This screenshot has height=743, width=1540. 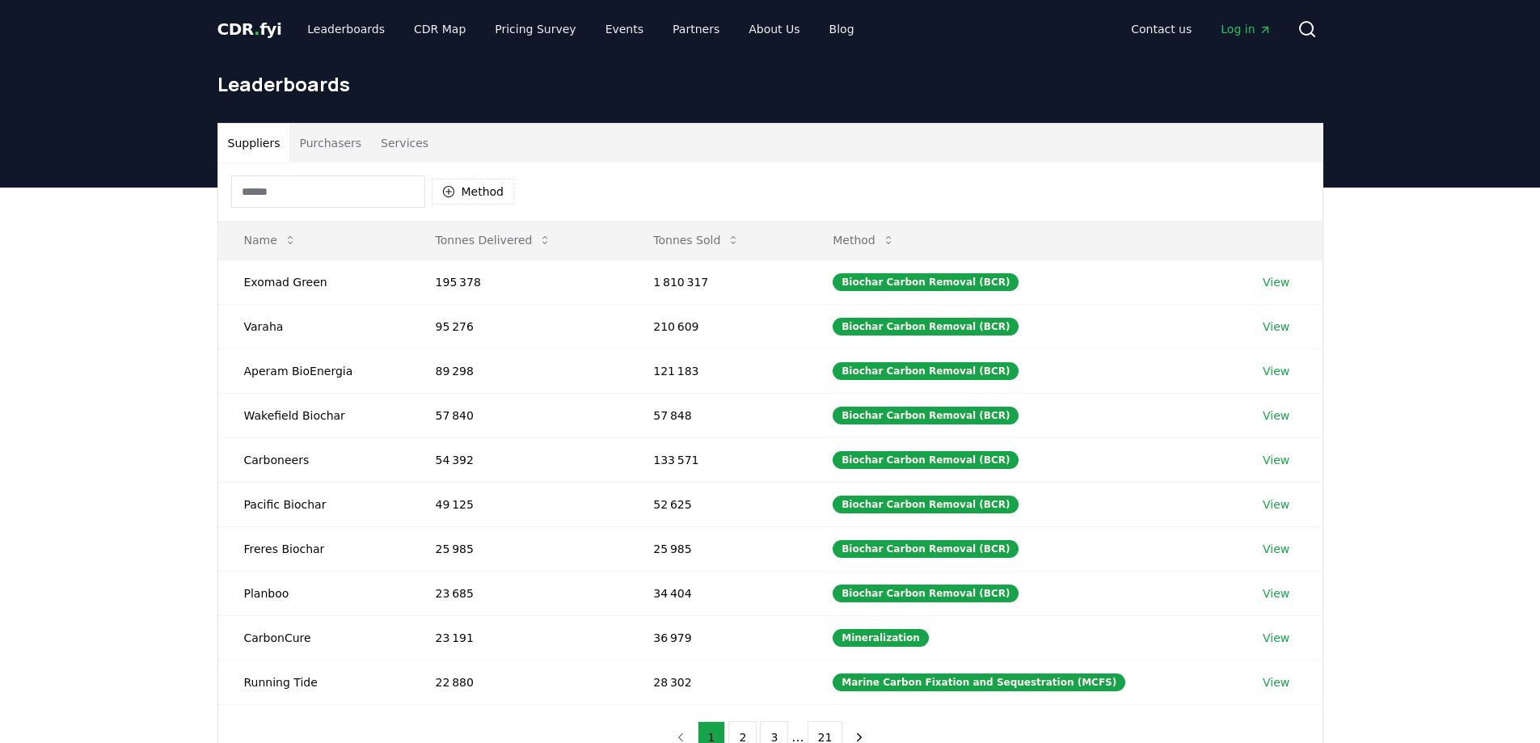 What do you see at coordinates (717, 504) in the screenshot?
I see `td: 52 625` at bounding box center [717, 504].